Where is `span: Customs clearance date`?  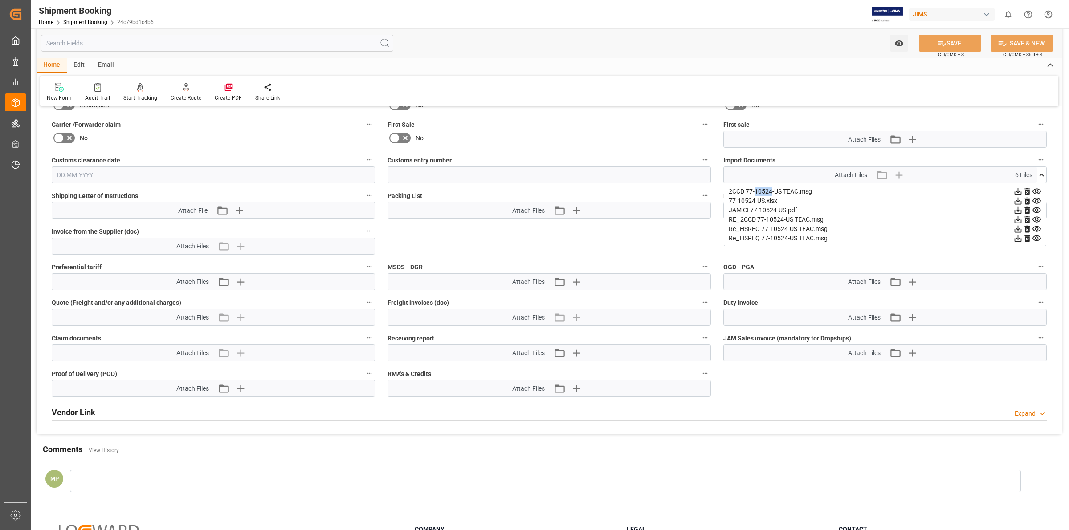
span: Customs clearance date is located at coordinates (86, 160).